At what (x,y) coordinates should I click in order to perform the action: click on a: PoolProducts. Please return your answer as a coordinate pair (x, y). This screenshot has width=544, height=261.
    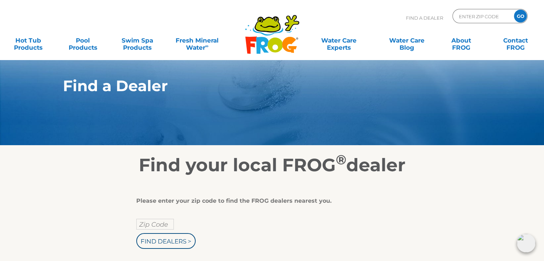
    Looking at the image, I should click on (83, 40).